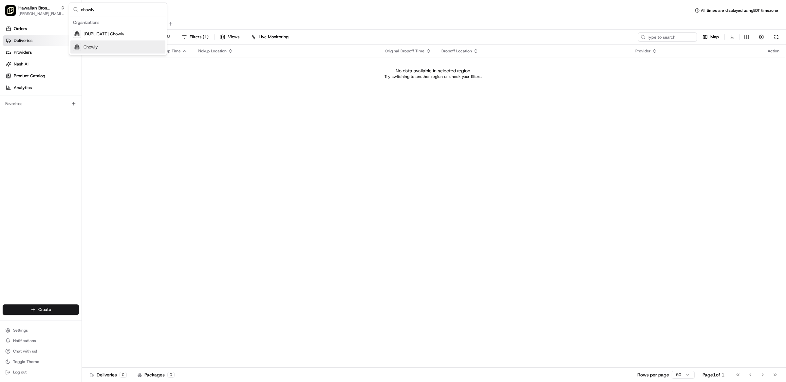  Describe the element at coordinates (38, 8) in the screenshot. I see `span: Hawaiian Bros (Tempe_AZ_E 5th)` at that location.